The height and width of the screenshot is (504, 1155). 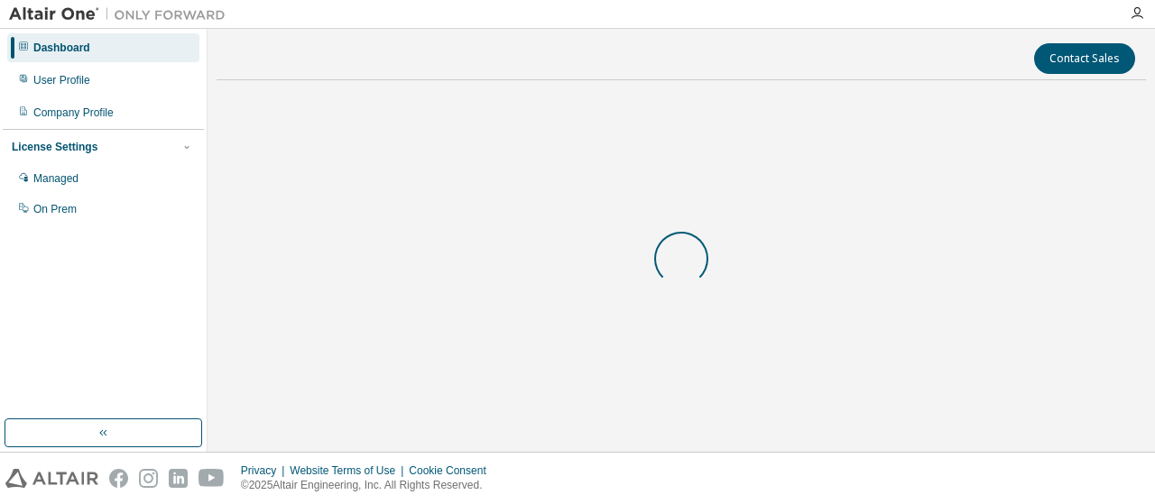 I want to click on div: Website Terms of Use, so click(x=349, y=471).